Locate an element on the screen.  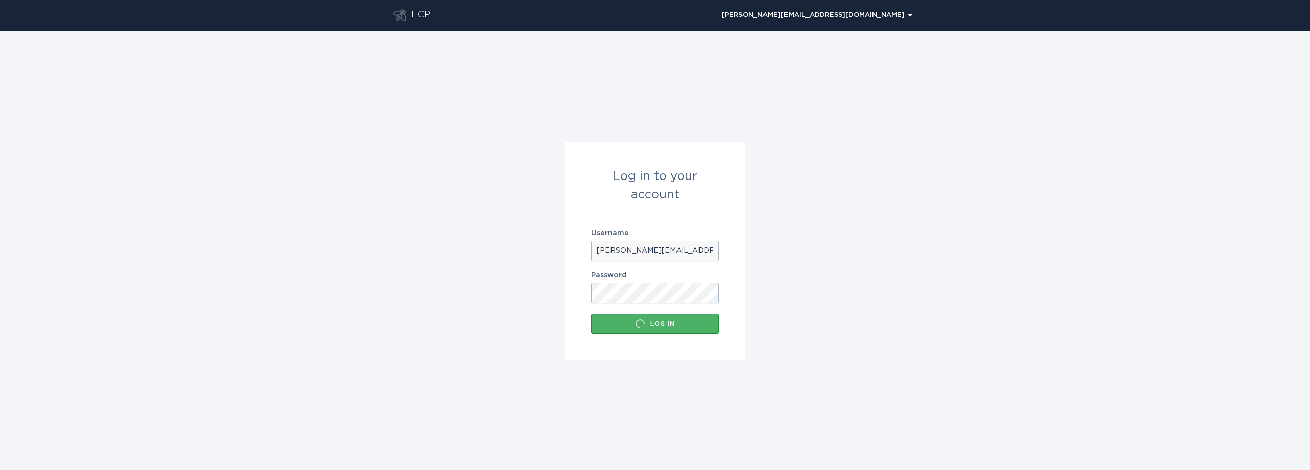
button: Open user account details is located at coordinates (817, 15).